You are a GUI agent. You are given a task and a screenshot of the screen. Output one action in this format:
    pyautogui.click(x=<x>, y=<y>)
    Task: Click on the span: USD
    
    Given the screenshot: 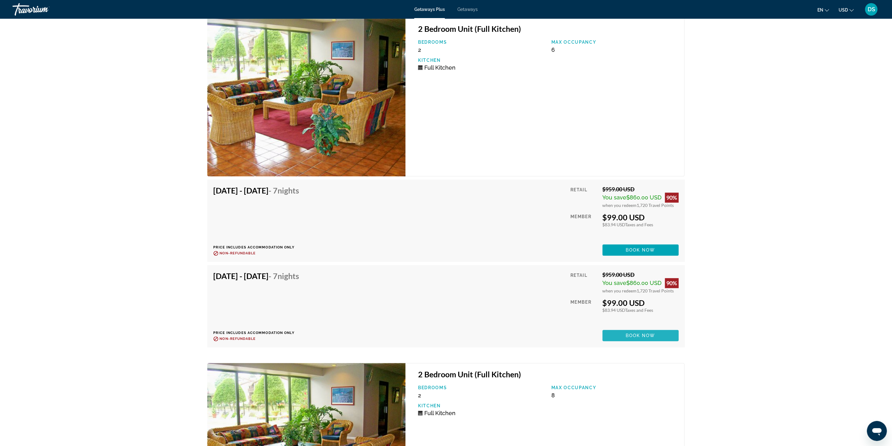 What is the action you would take?
    pyautogui.click(x=843, y=10)
    